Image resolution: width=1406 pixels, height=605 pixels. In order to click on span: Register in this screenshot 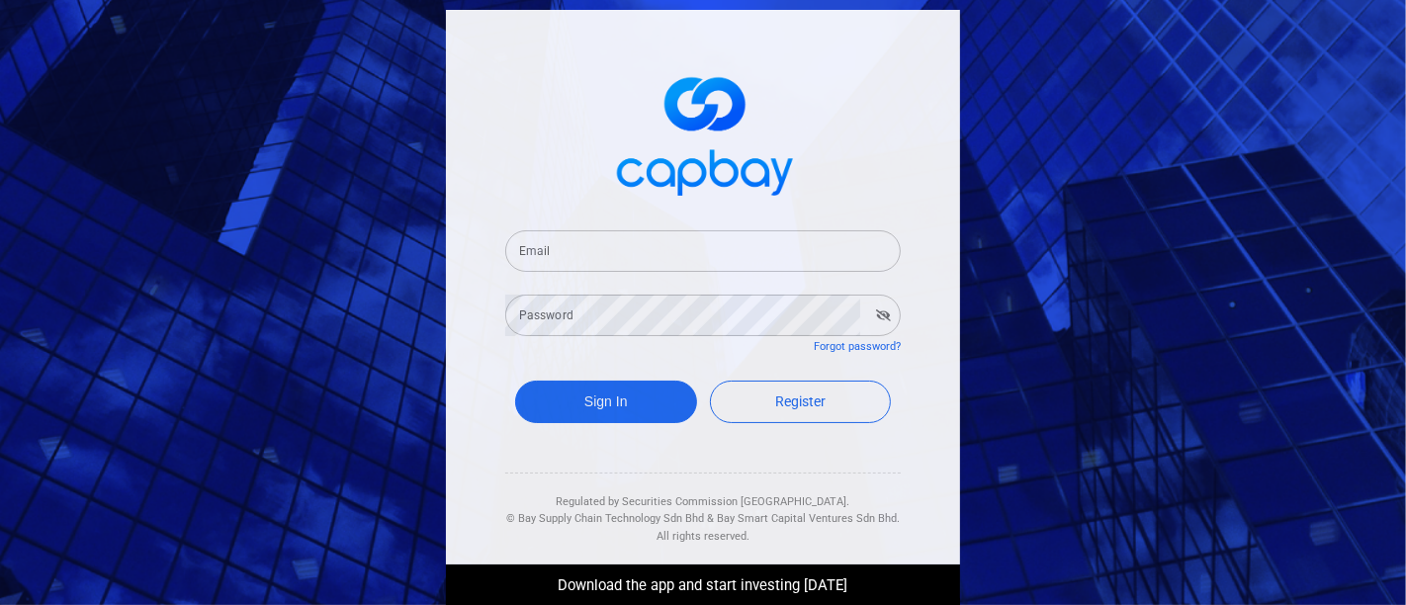, I will do `click(800, 402)`.